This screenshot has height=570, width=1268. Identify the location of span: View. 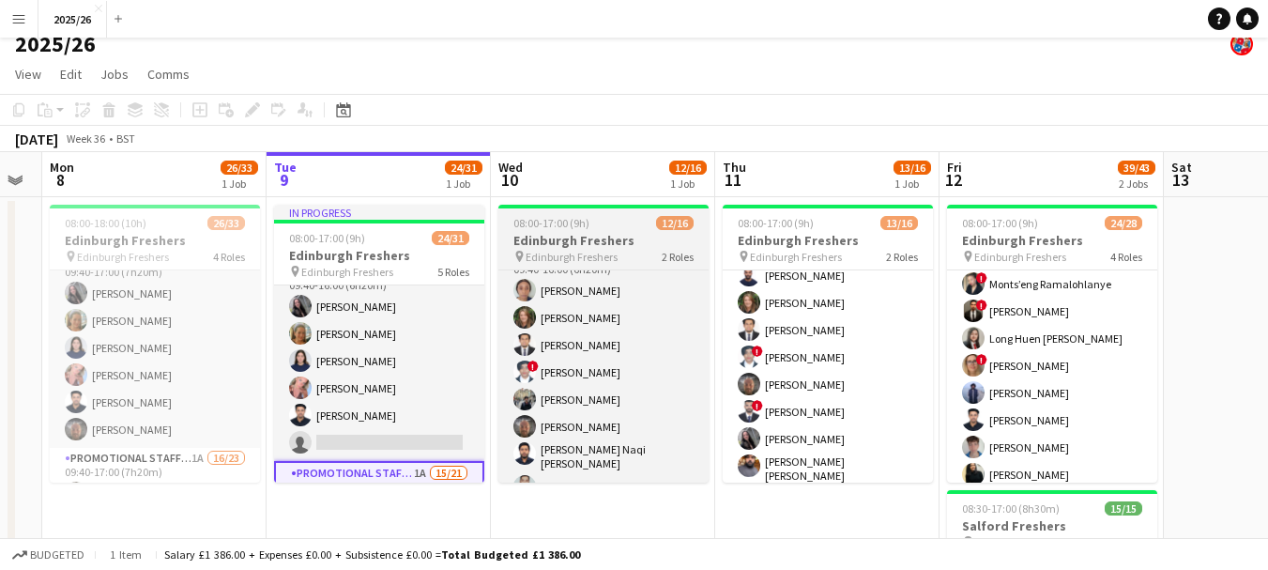
(28, 74).